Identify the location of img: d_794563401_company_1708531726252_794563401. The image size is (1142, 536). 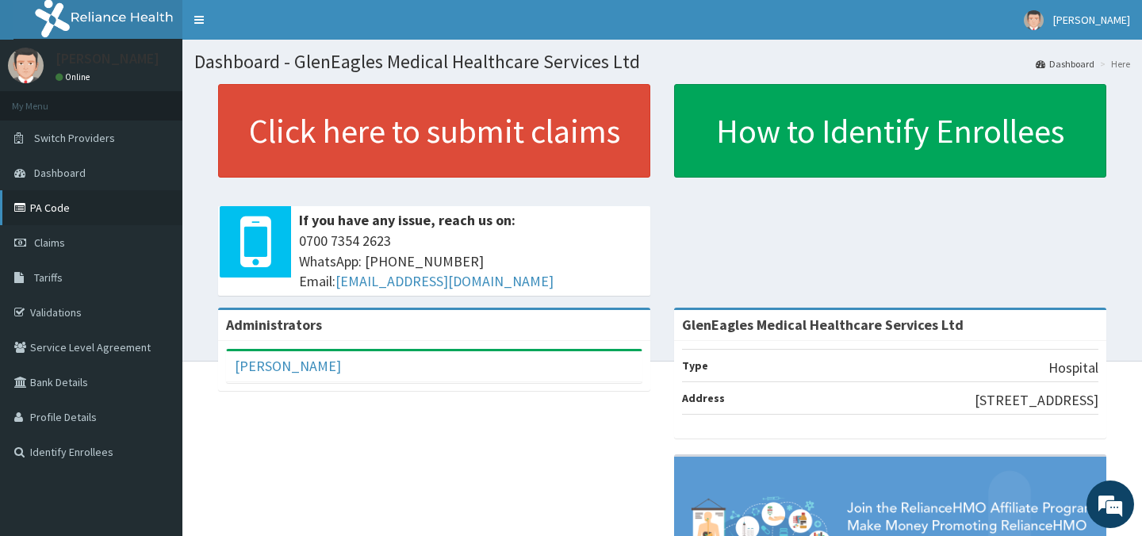
(47, 99).